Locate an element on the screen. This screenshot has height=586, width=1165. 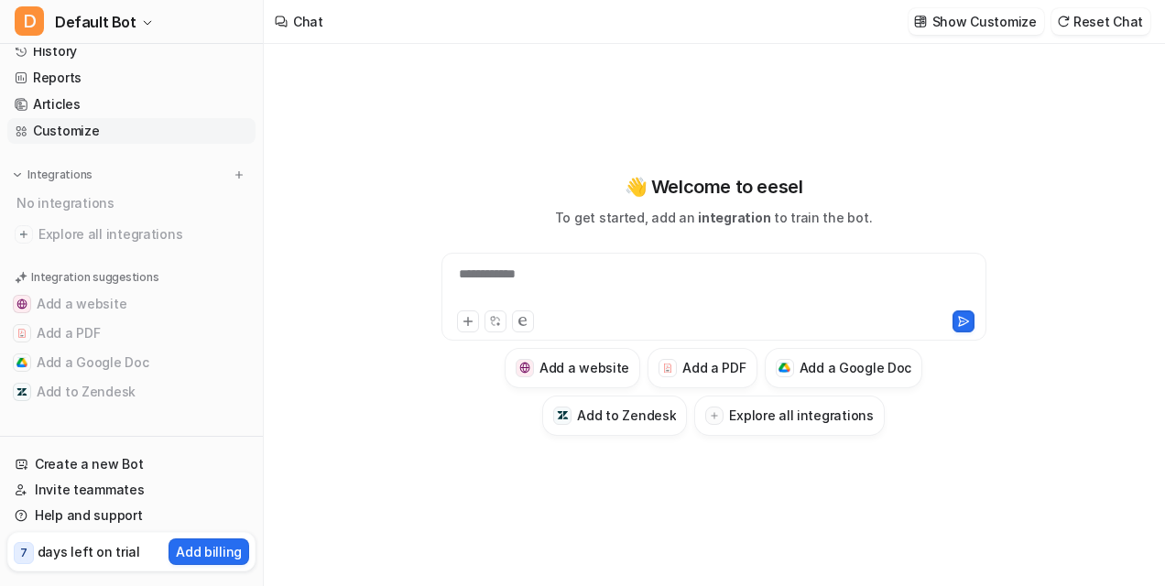
img: expand menu is located at coordinates (17, 175).